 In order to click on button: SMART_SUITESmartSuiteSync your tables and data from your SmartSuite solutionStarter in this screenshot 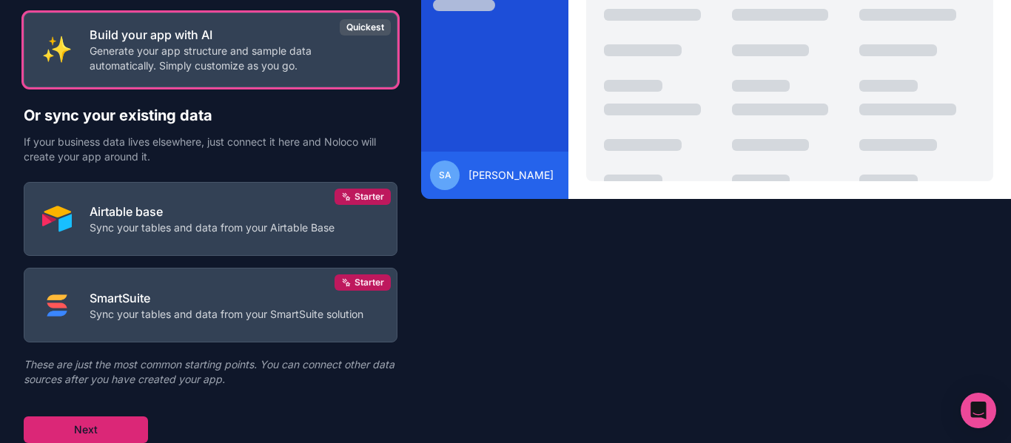, I will do `click(210, 305)`.